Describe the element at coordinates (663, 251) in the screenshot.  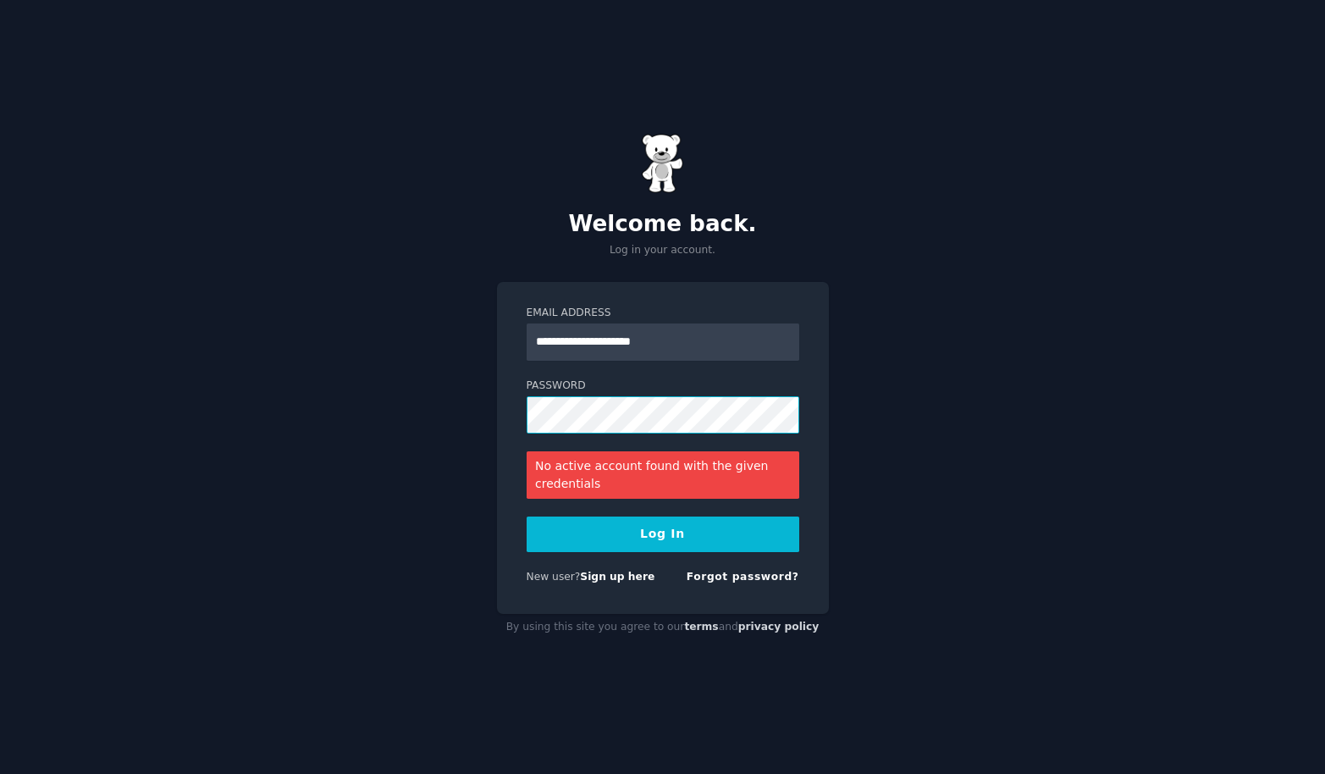
I see `p: Log in your account.` at that location.